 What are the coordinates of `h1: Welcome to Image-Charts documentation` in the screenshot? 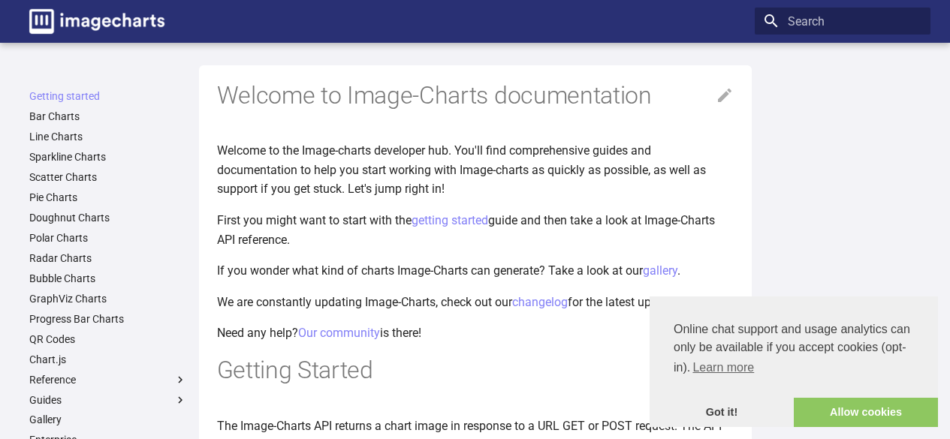 It's located at (475, 96).